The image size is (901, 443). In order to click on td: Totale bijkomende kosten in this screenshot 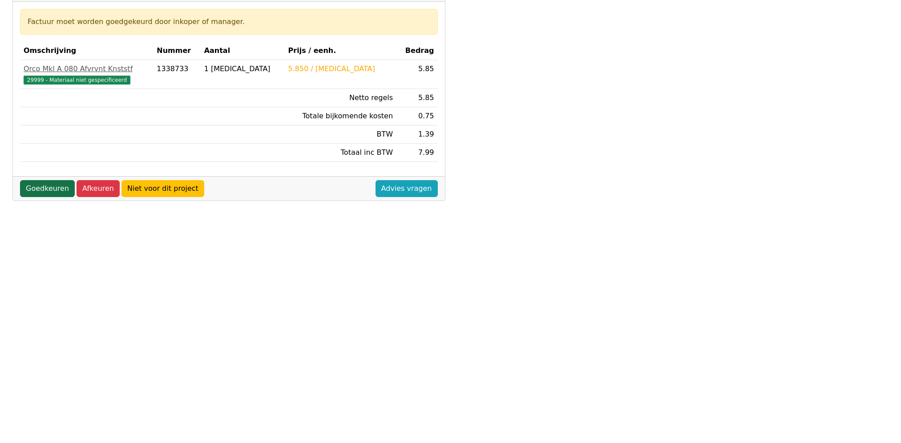, I will do `click(341, 116)`.